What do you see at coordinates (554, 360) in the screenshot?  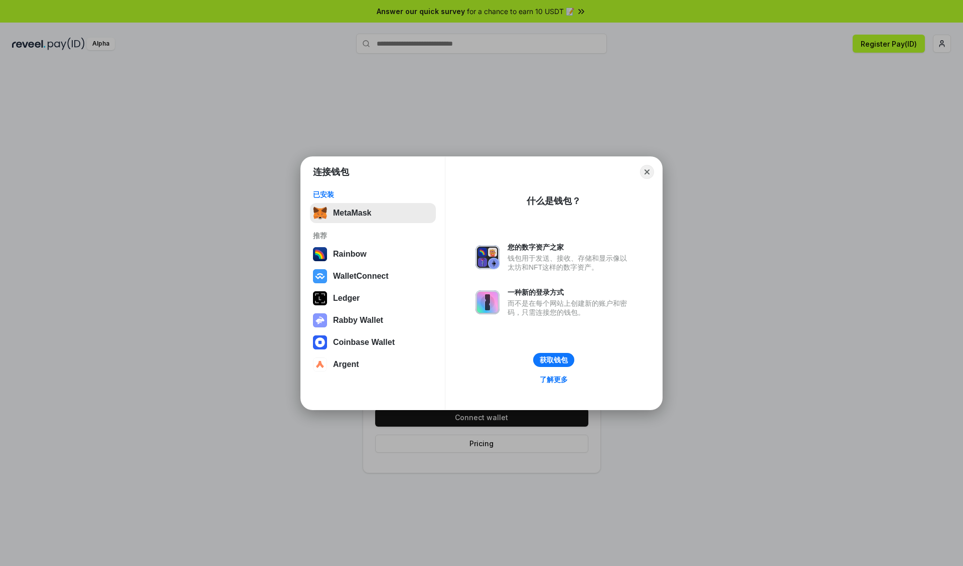 I see `button: 获取钱包` at bounding box center [554, 360].